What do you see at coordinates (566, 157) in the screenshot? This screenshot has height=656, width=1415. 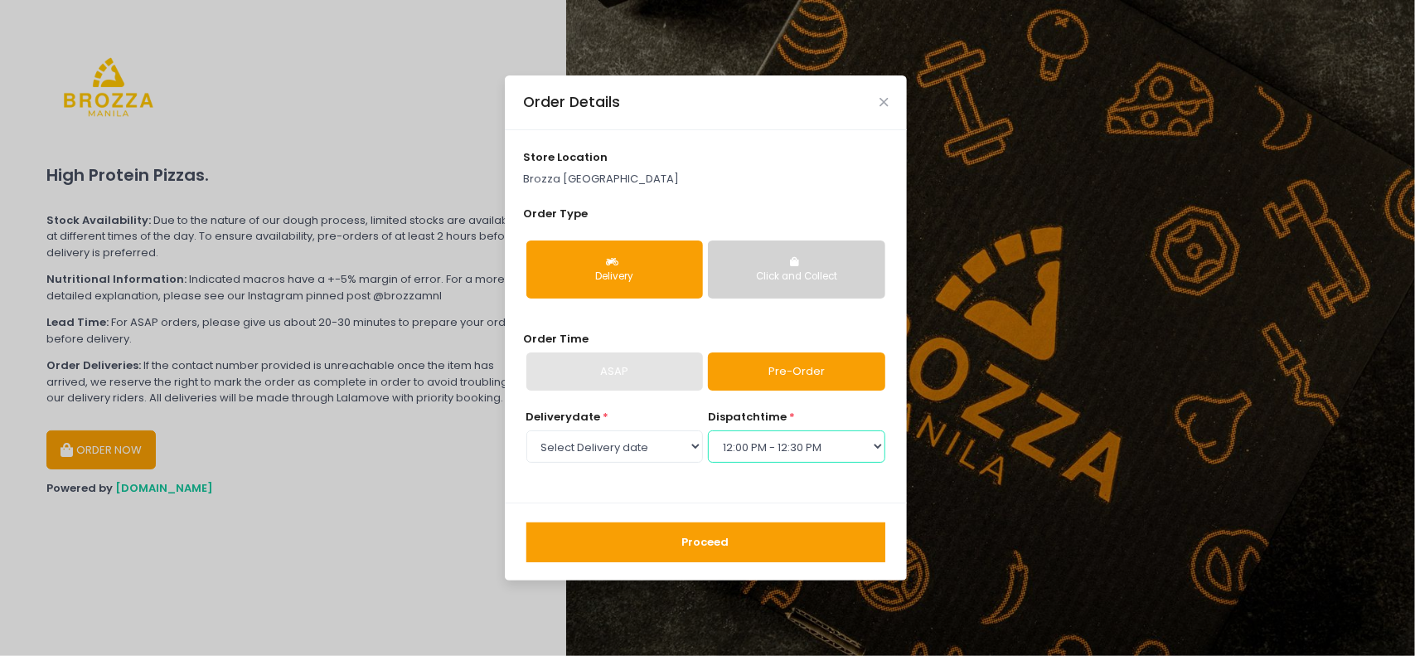 I see `span: store location` at bounding box center [566, 157].